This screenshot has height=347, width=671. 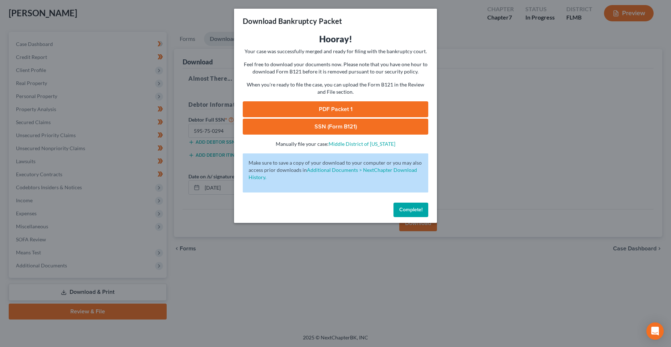 What do you see at coordinates (335, 39) in the screenshot?
I see `h3: Hooray!` at bounding box center [335, 39].